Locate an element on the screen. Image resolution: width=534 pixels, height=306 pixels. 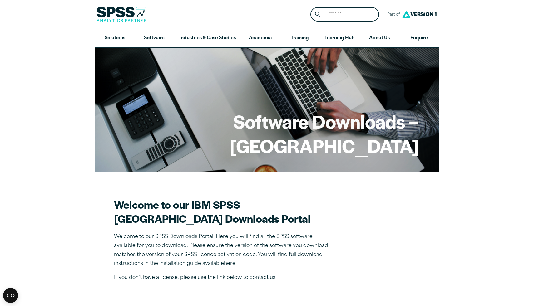
img: Version1 Logo is located at coordinates (420, 14).